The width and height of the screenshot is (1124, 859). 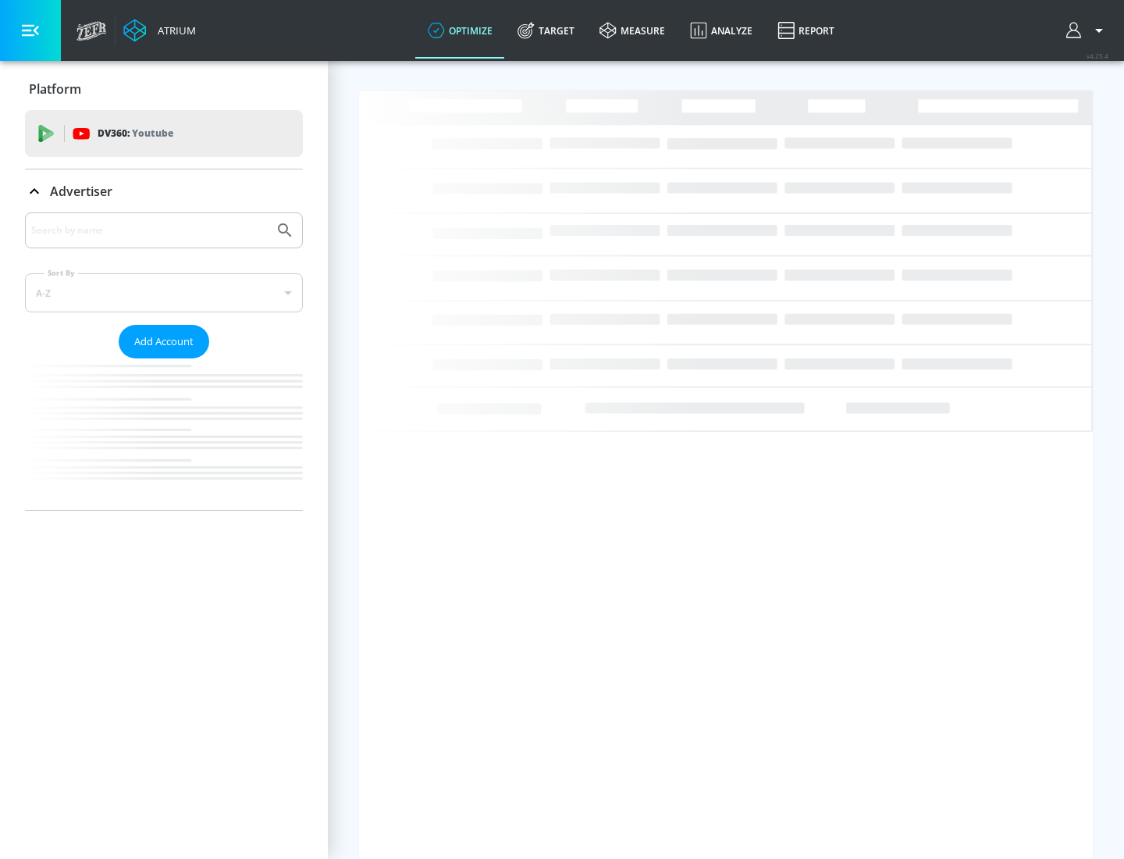 What do you see at coordinates (460, 30) in the screenshot?
I see `a: optimize` at bounding box center [460, 30].